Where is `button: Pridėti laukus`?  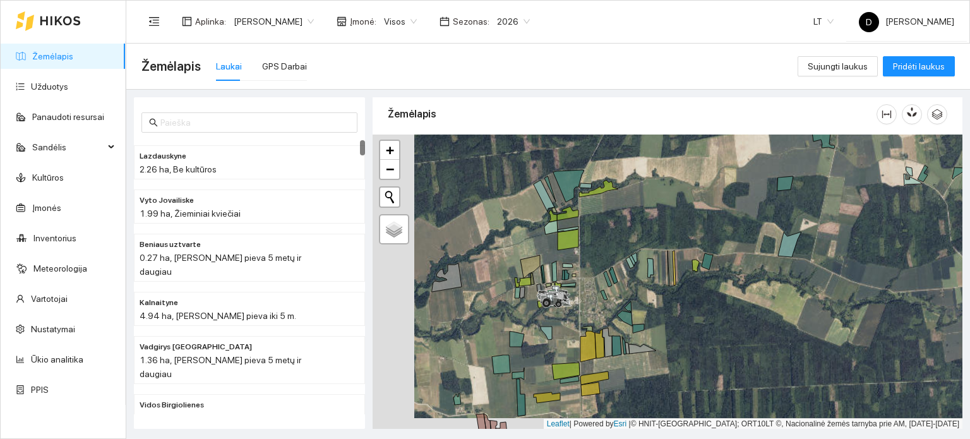
button: Pridėti laukus is located at coordinates (919, 66).